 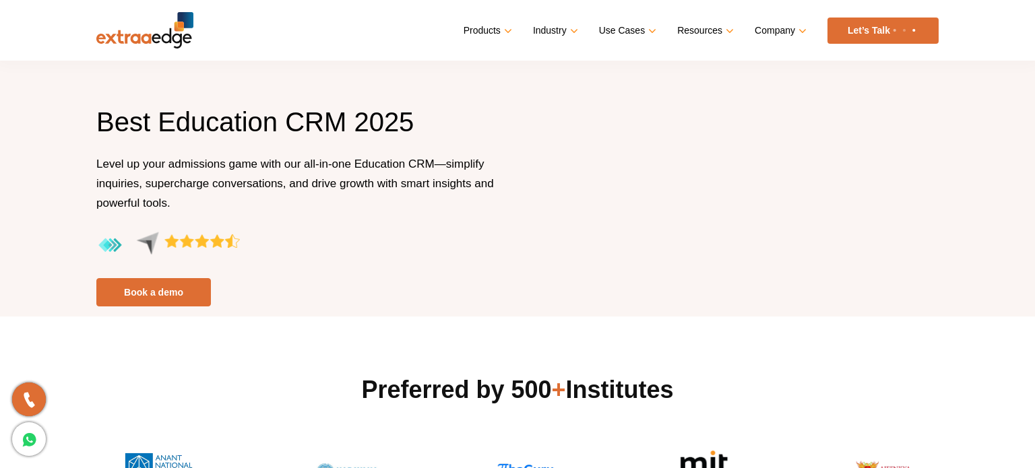 I want to click on a: Products, so click(x=487, y=30).